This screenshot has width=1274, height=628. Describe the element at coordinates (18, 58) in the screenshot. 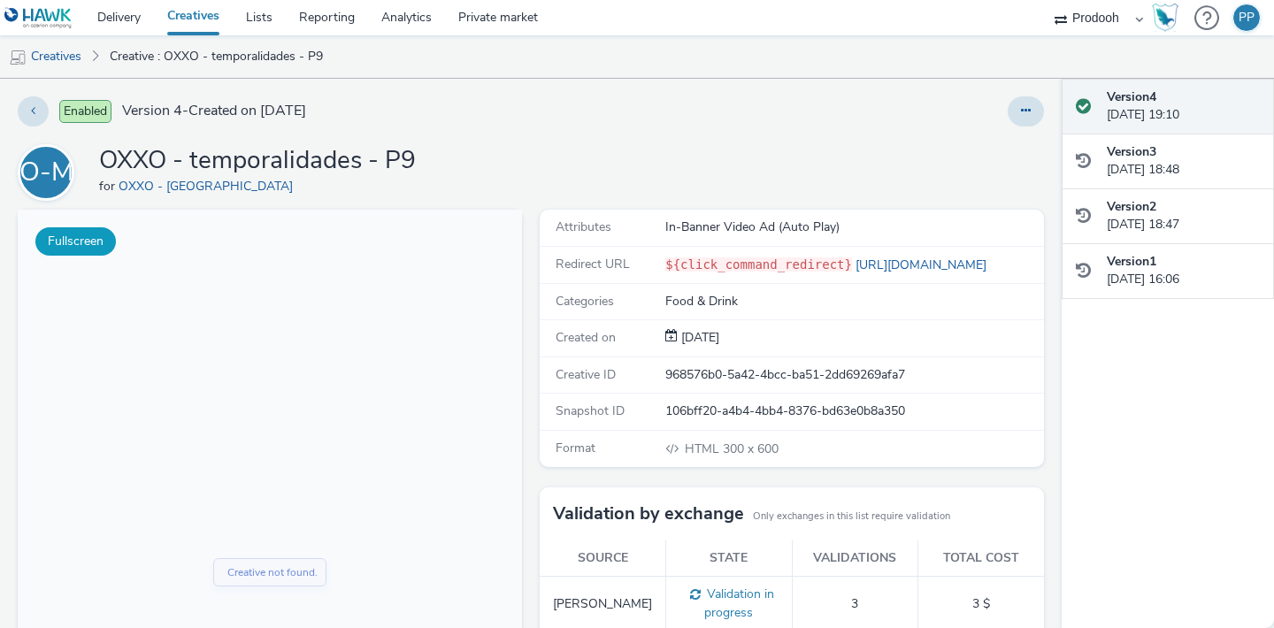

I see `img: mobile` at that location.